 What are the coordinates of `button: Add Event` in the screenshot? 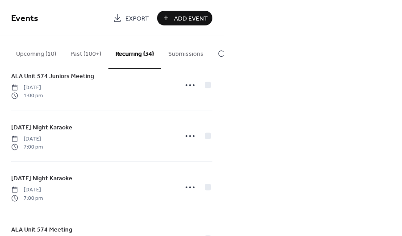 It's located at (185, 18).